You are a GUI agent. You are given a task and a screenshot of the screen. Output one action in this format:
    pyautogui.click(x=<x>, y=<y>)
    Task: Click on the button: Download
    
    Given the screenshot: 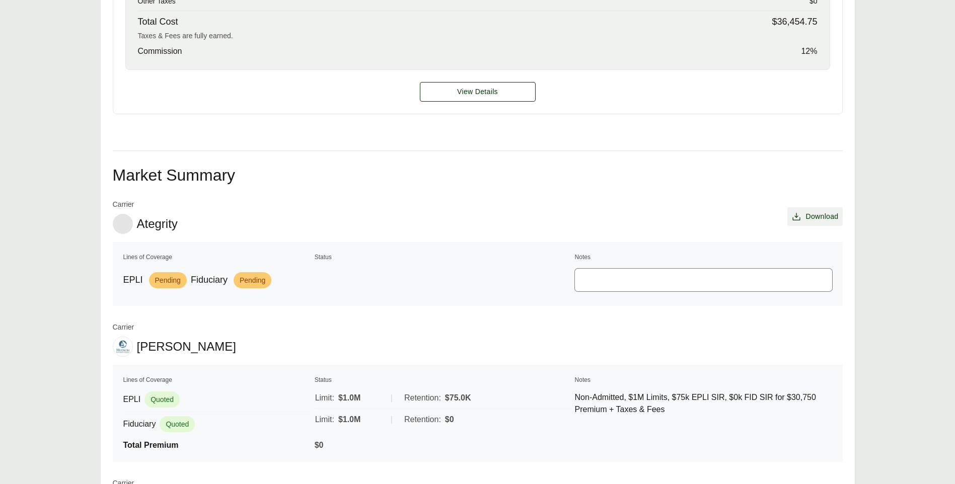 What is the action you would take?
    pyautogui.click(x=814, y=216)
    